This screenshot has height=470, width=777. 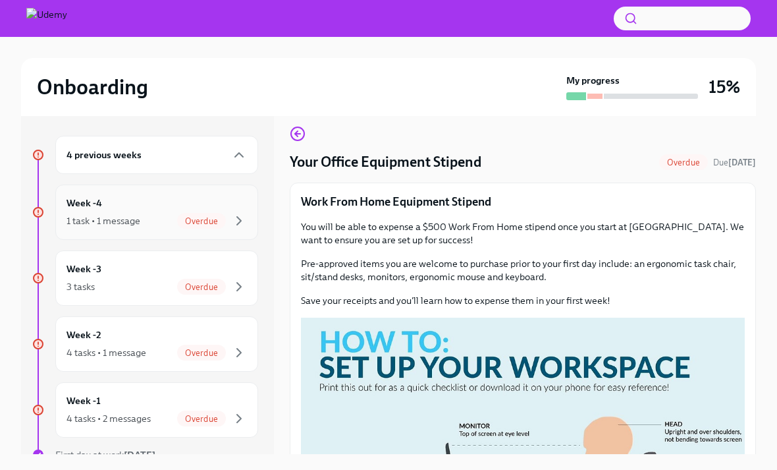 I want to click on span: First day at work, so click(x=105, y=455).